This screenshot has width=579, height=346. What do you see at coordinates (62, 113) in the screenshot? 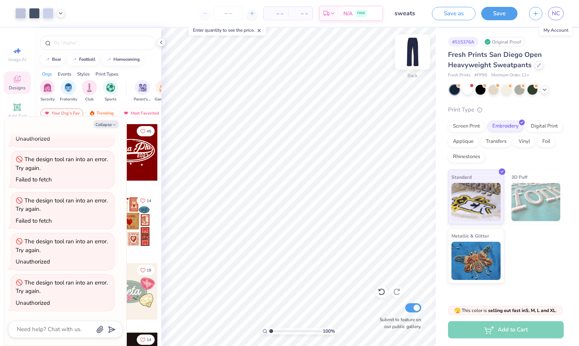
I see `div: Your Org's Fav` at bounding box center [62, 113].